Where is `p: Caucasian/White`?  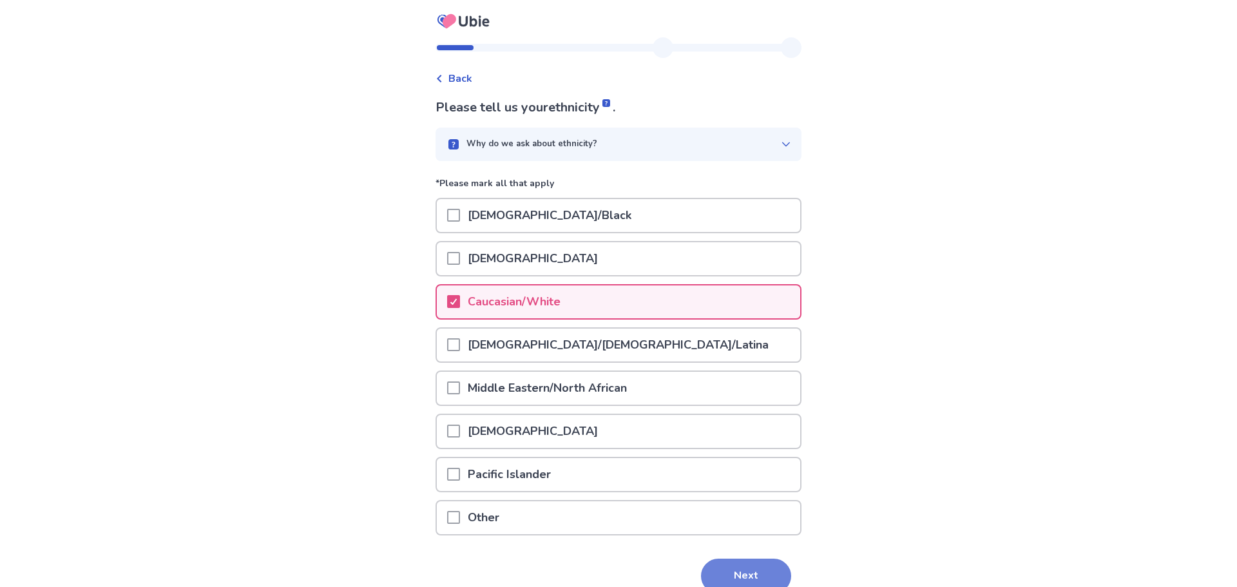 p: Caucasian/White is located at coordinates (514, 301).